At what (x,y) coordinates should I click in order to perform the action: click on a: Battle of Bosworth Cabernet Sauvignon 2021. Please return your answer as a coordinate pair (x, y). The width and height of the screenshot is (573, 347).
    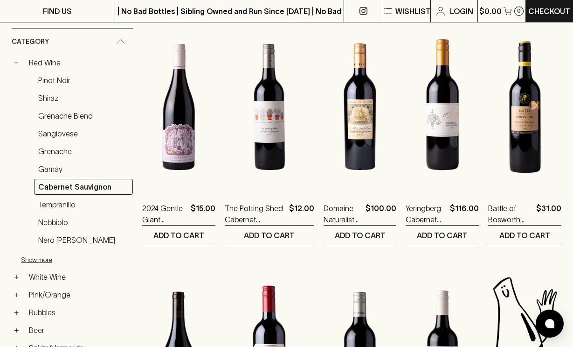
    Looking at the image, I should click on (510, 214).